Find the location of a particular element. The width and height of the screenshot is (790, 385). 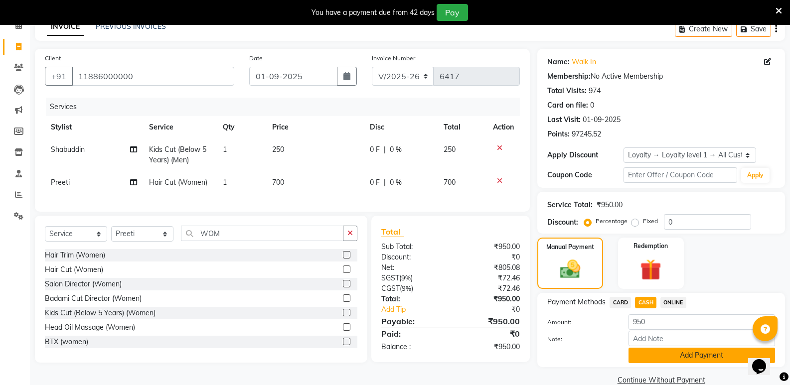

div: You have a payment due from 42 days is located at coordinates (373, 12).